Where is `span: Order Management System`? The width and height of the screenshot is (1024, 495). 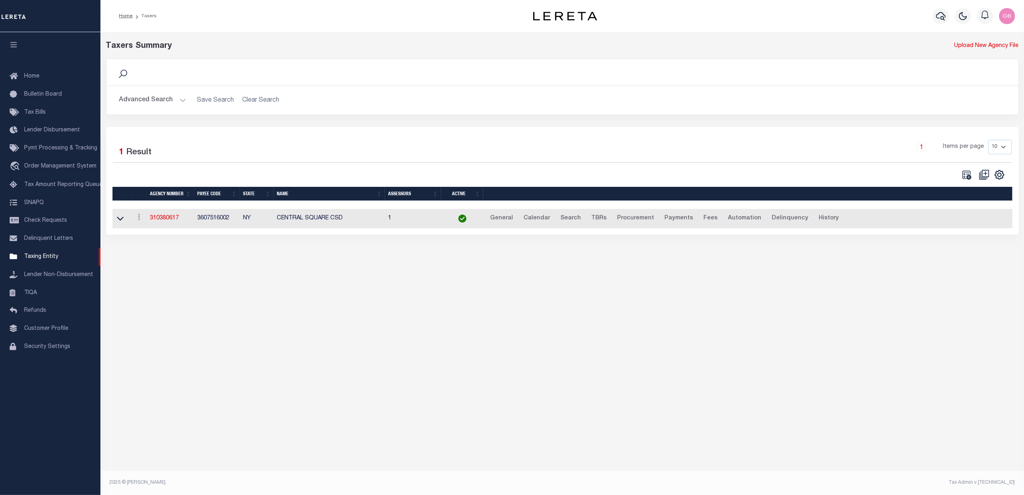 span: Order Management System is located at coordinates (60, 166).